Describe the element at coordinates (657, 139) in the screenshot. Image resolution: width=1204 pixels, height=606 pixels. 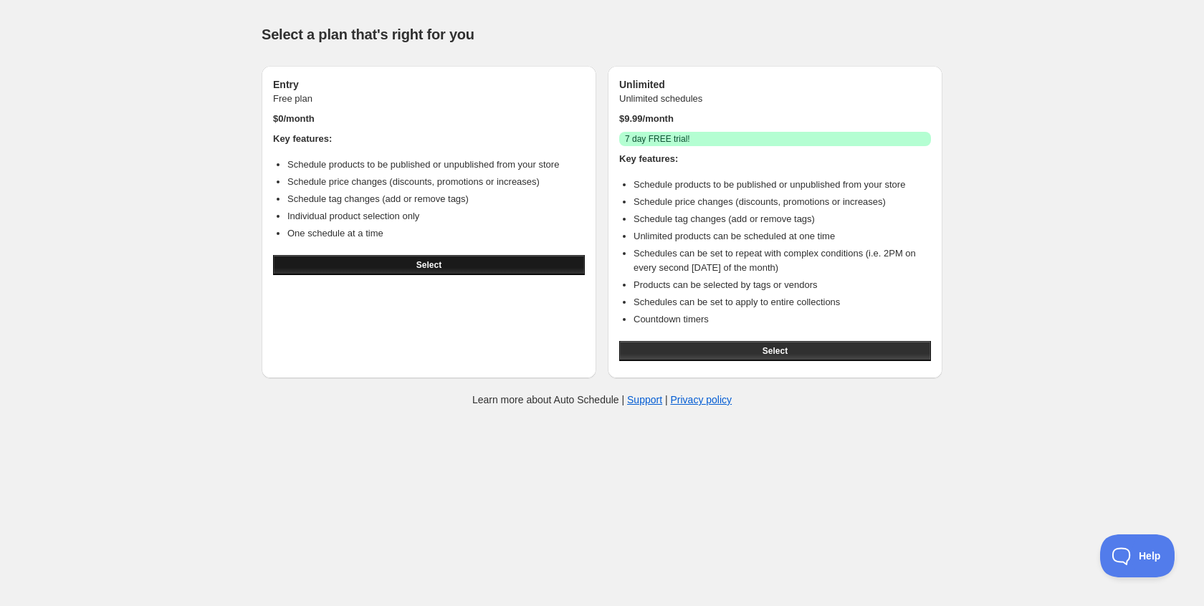
I see `span: 7 day FREE trial!` at that location.